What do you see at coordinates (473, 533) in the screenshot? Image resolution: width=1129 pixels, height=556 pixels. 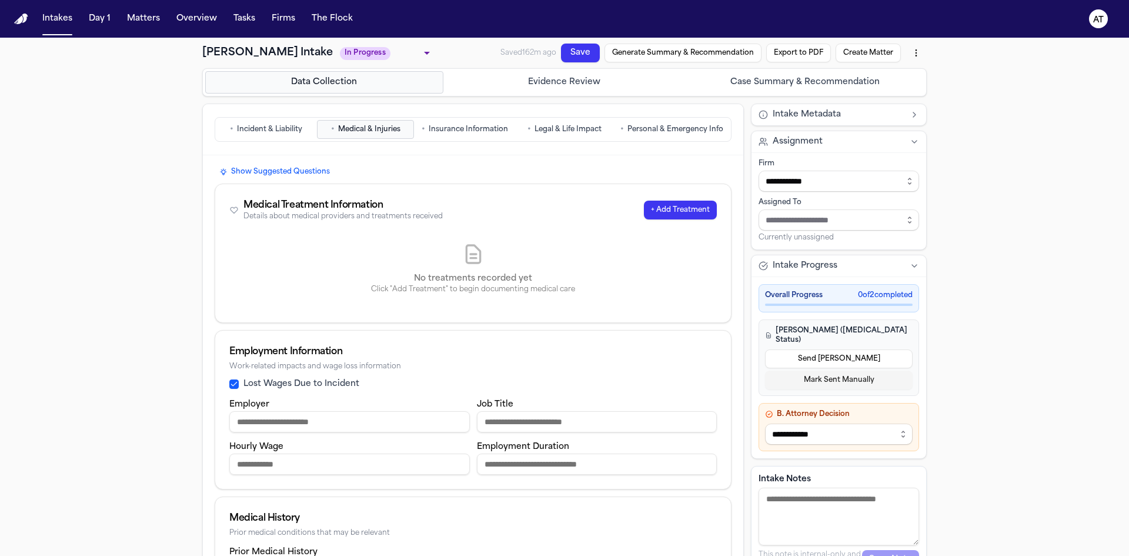 I see `div: Prior medical conditions that may be relevant` at bounding box center [473, 533].